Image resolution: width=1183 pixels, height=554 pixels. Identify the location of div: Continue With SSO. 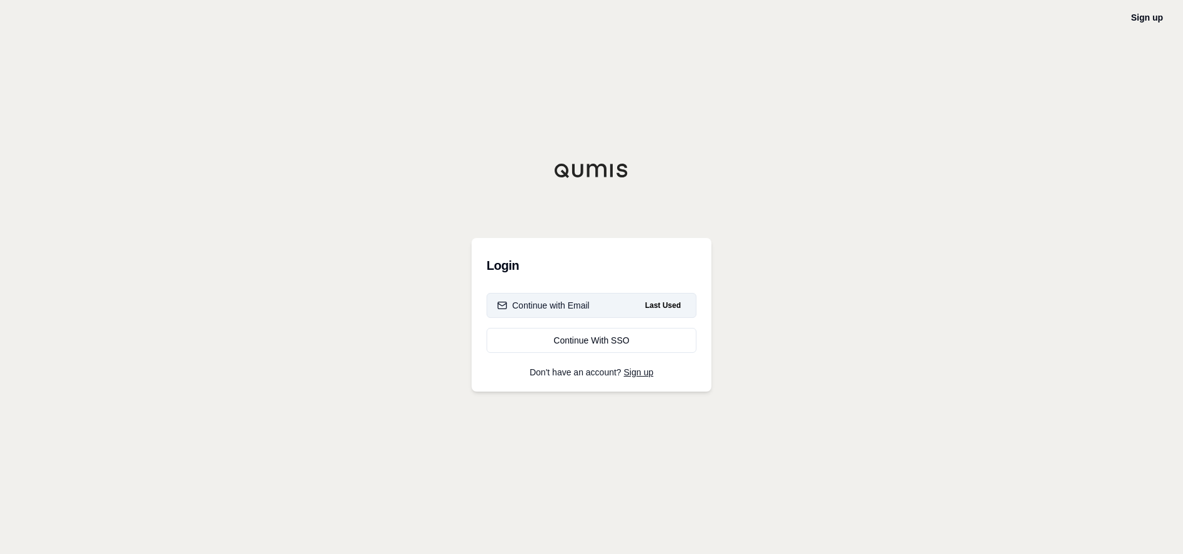
(591, 340).